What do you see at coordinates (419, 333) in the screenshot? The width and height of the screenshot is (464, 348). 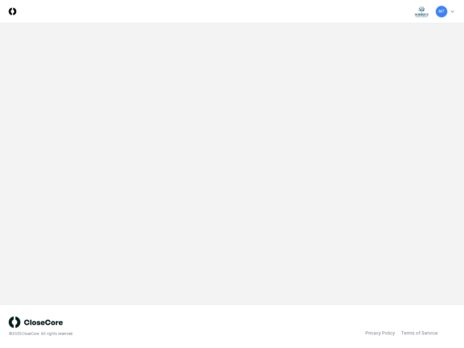 I see `a: Terms of Service` at bounding box center [419, 333].